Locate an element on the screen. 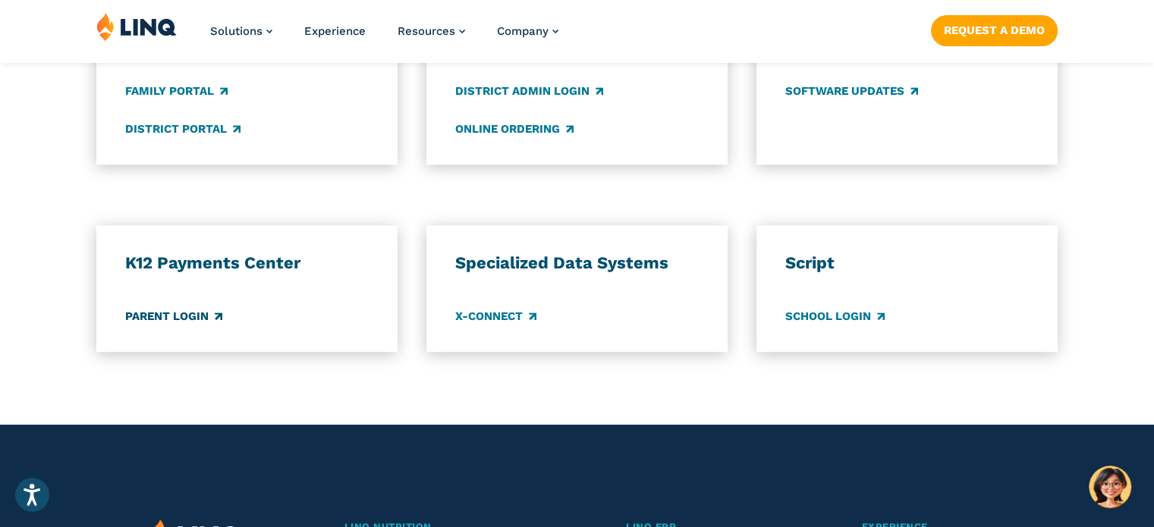  a: Parent Login is located at coordinates (174, 316).